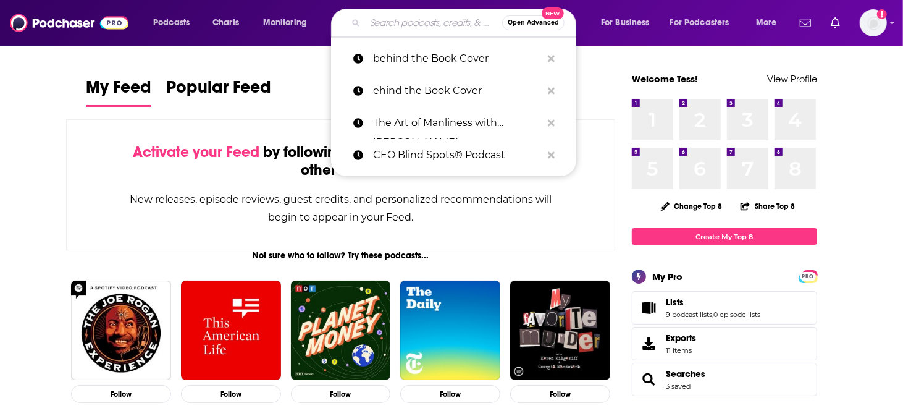 The image size is (903, 416). Describe the element at coordinates (231, 330) in the screenshot. I see `img: This American Life` at that location.